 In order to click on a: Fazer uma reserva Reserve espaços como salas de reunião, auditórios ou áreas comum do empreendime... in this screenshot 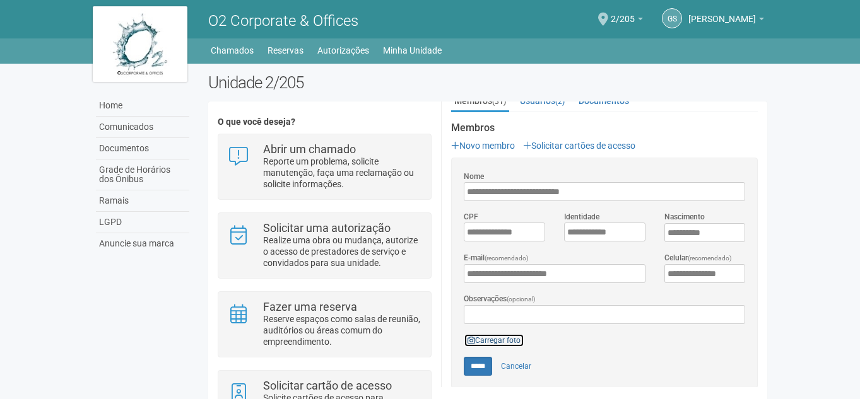, I will do `click(324, 324)`.